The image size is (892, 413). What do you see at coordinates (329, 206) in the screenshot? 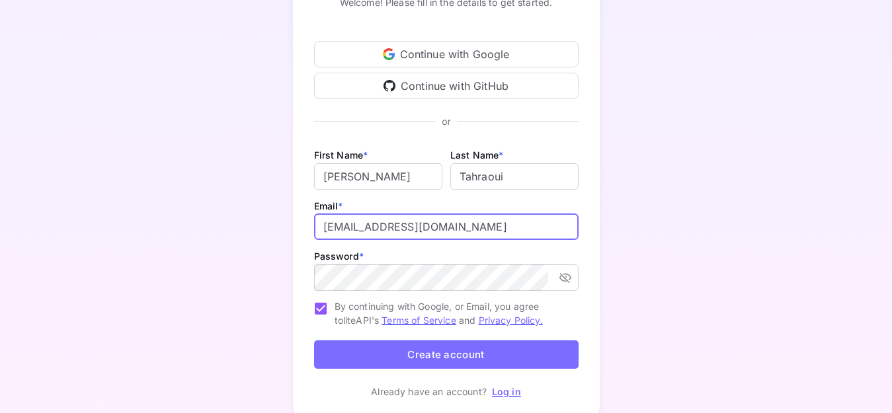
I see `label: Email` at bounding box center [329, 206].